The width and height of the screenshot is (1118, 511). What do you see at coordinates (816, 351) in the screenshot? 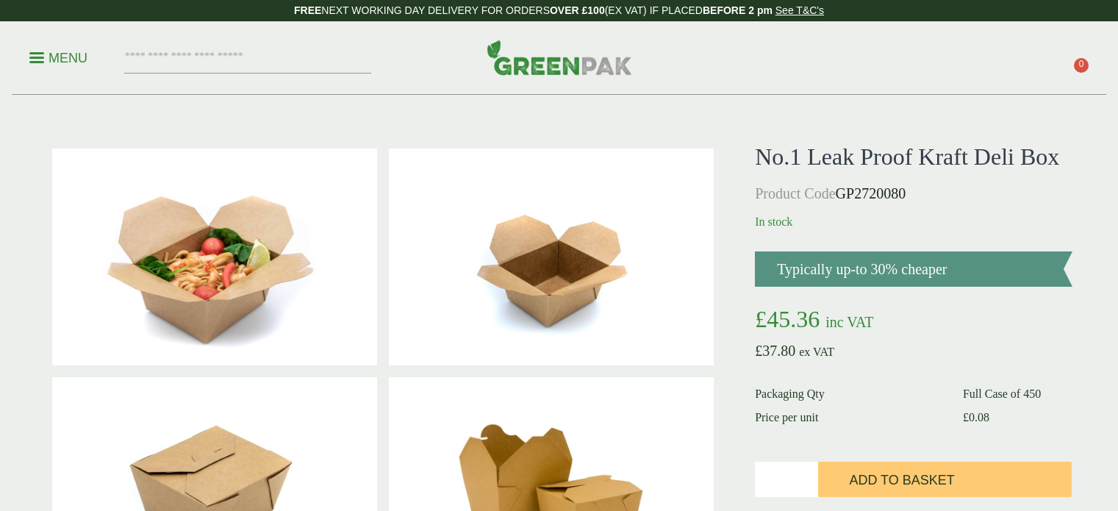
I see `span: ex VAT` at bounding box center [816, 351].